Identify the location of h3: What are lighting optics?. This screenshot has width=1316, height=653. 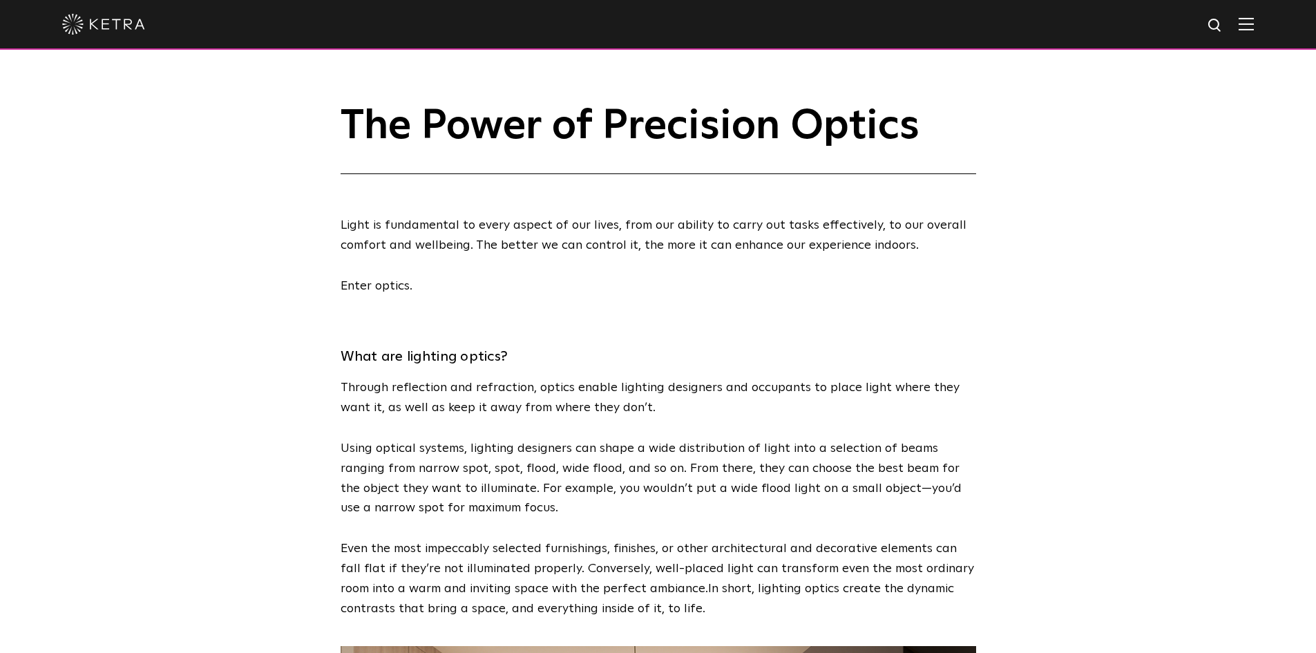
(658, 356).